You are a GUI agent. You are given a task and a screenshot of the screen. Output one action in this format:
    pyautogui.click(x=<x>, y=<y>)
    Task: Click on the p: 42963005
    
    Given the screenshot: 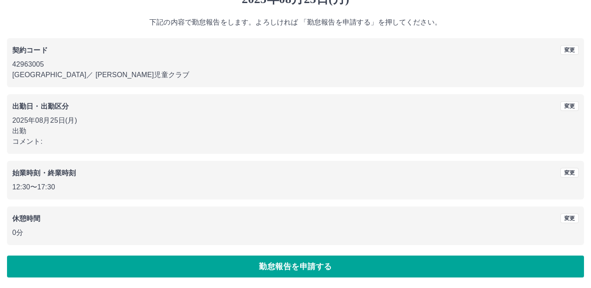 What is the action you would take?
    pyautogui.click(x=295, y=64)
    